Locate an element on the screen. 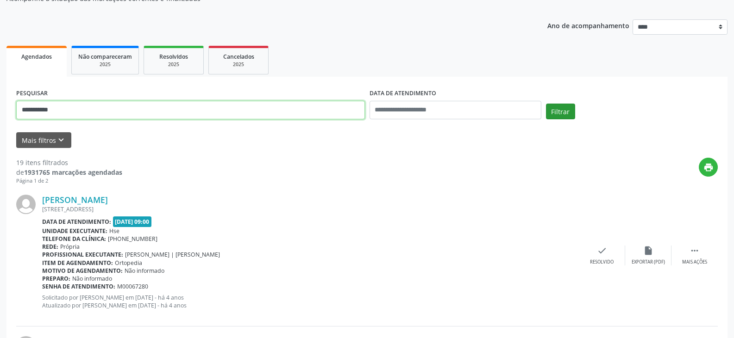 This screenshot has height=338, width=734. b: Telefone da clínica: is located at coordinates (74, 239).